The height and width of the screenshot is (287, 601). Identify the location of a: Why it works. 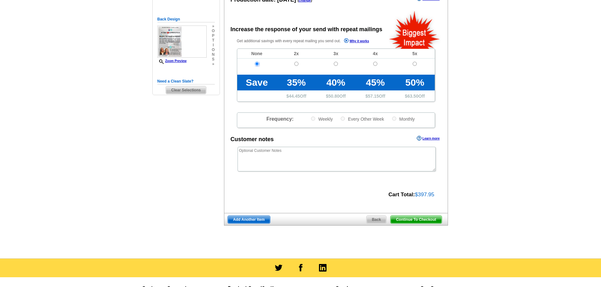
(356, 41).